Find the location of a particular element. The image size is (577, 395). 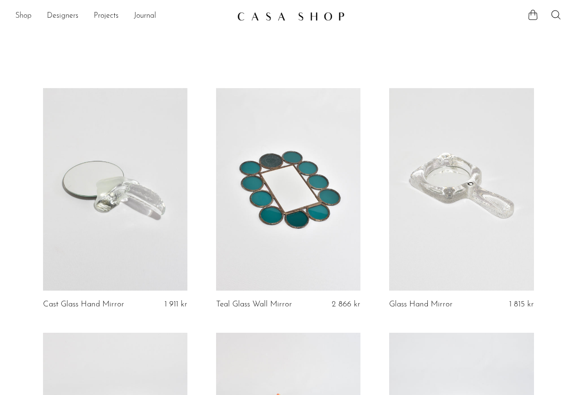

span: 1 911 kr is located at coordinates (176, 304).